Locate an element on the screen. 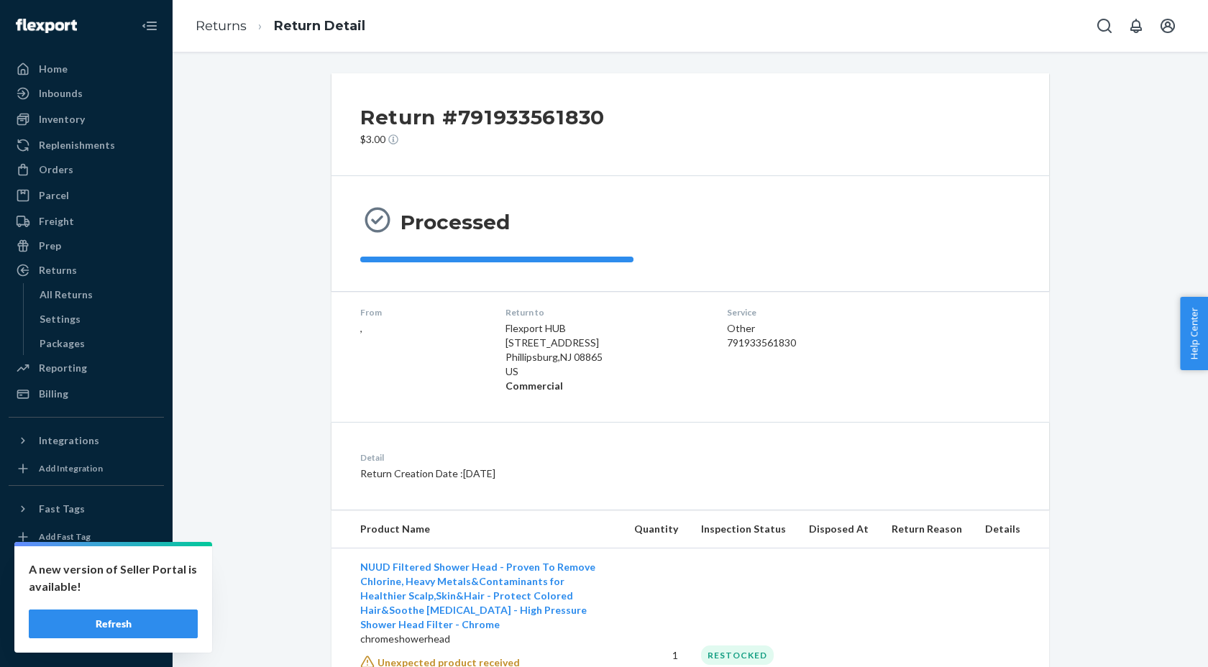 The image size is (1208, 667). div: Replenishments is located at coordinates (77, 145).